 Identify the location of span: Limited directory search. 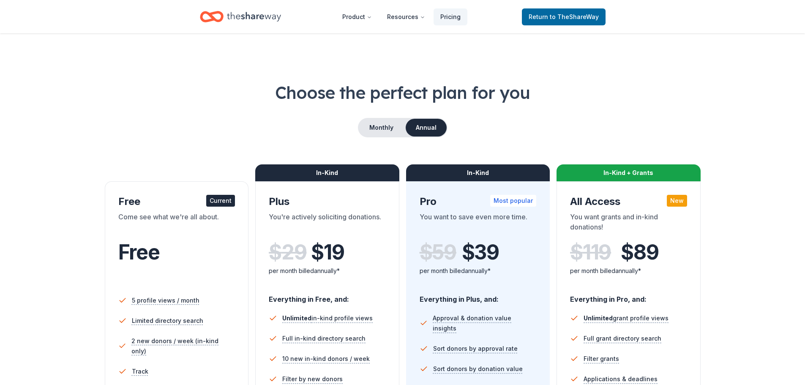
(167, 321).